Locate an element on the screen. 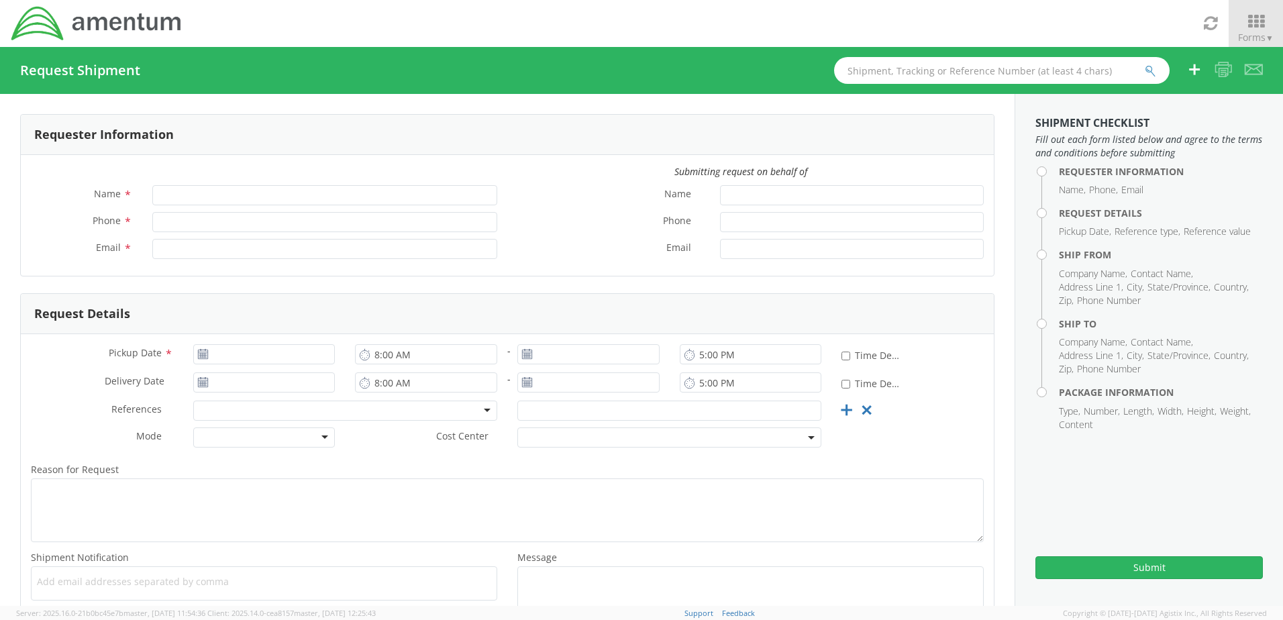 Image resolution: width=1283 pixels, height=620 pixels. span: References is located at coordinates (136, 409).